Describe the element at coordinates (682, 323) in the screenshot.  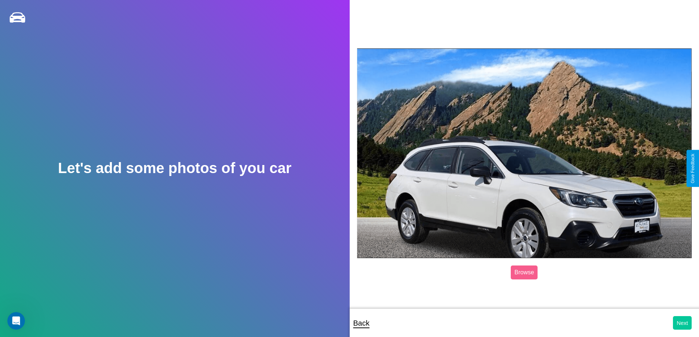
I see `button: Next` at that location.